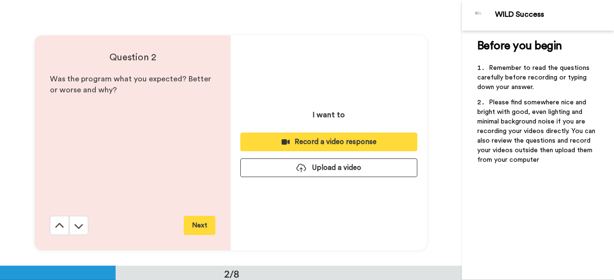  What do you see at coordinates (554, 14) in the screenshot?
I see `div: WILD Success` at bounding box center [554, 14].